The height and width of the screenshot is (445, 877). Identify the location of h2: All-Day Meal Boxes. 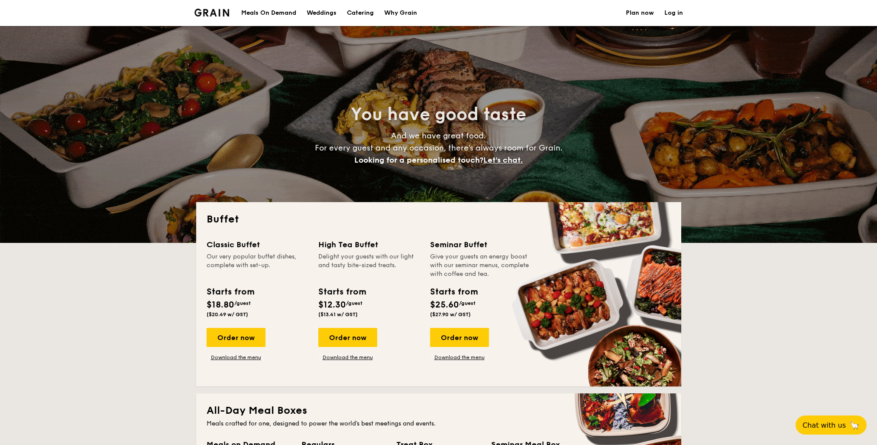
(439, 410).